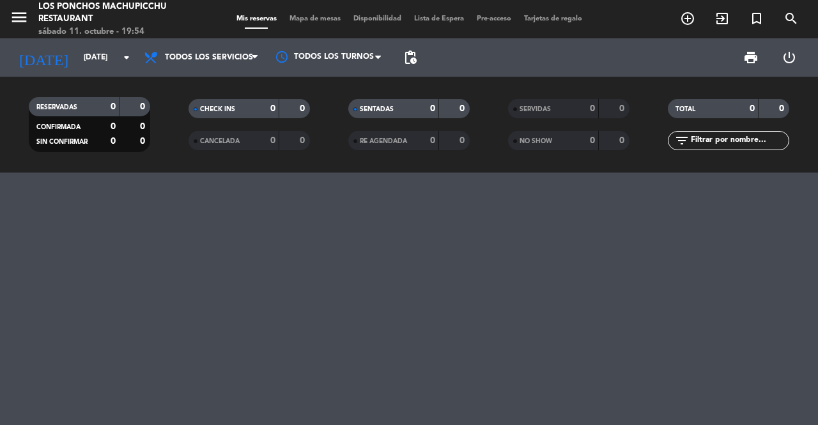  I want to click on span: Mapa de mesas, so click(315, 19).